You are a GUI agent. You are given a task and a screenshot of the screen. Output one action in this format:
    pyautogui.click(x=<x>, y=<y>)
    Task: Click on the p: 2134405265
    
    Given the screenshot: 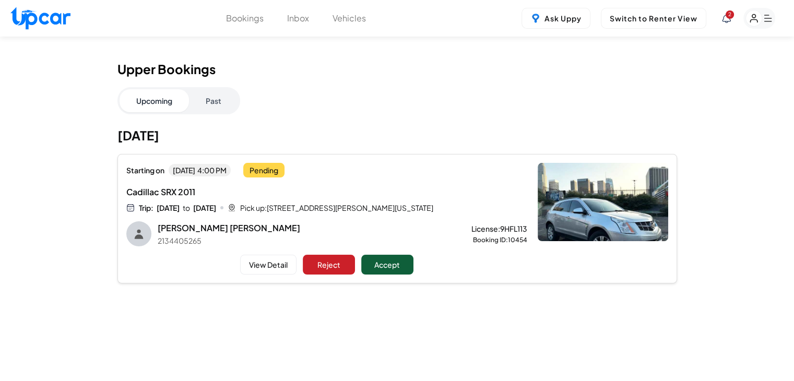 What is the action you would take?
    pyautogui.click(x=229, y=241)
    